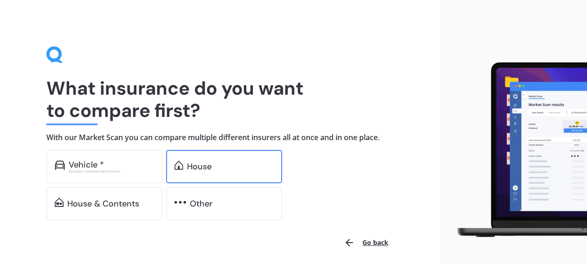 The image size is (587, 264). What do you see at coordinates (60, 165) in the screenshot?
I see `img: car.f15378c7a67c060ca3f3.svg` at bounding box center [60, 165].